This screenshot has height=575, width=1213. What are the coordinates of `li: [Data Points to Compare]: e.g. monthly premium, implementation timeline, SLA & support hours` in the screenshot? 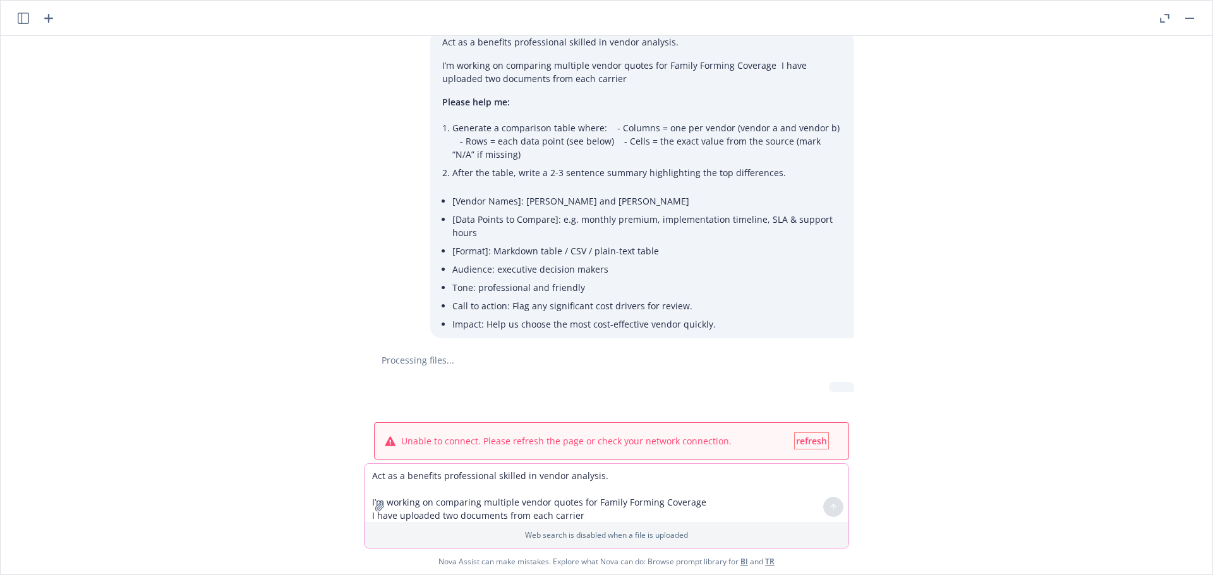 It's located at (647, 226).